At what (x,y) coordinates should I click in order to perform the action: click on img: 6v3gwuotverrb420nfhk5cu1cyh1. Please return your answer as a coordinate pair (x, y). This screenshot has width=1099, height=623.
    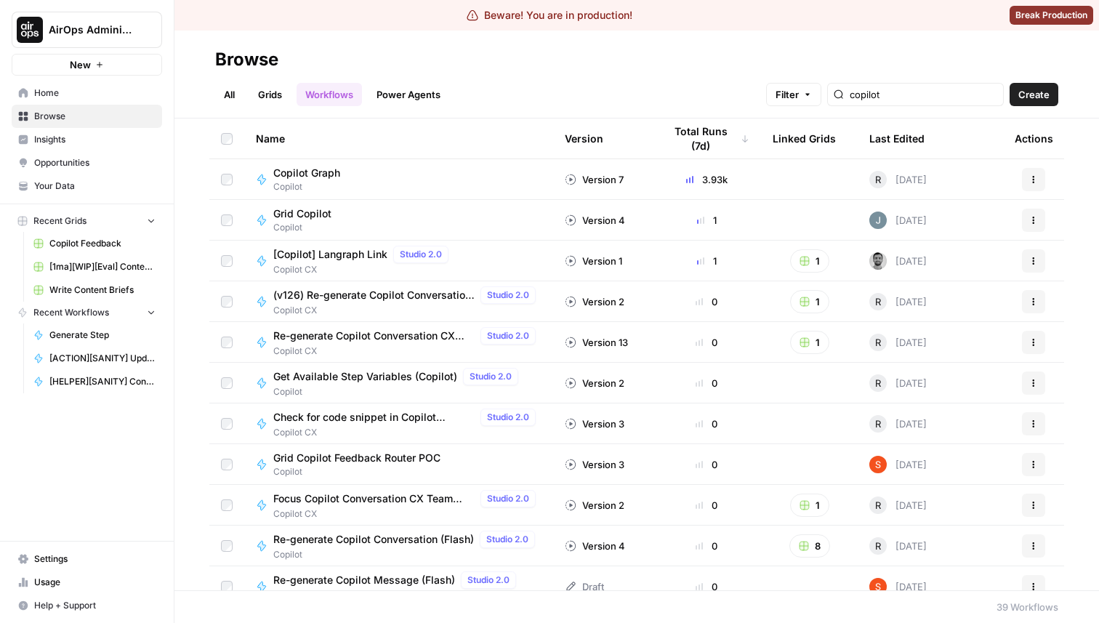
    Looking at the image, I should click on (878, 261).